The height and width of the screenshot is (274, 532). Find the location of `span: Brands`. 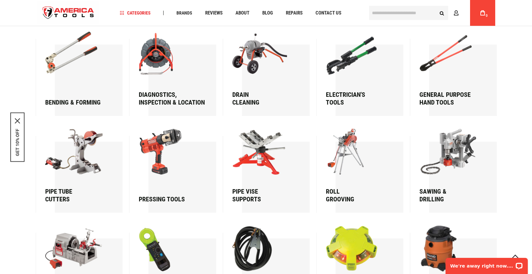

span: Brands is located at coordinates (184, 13).